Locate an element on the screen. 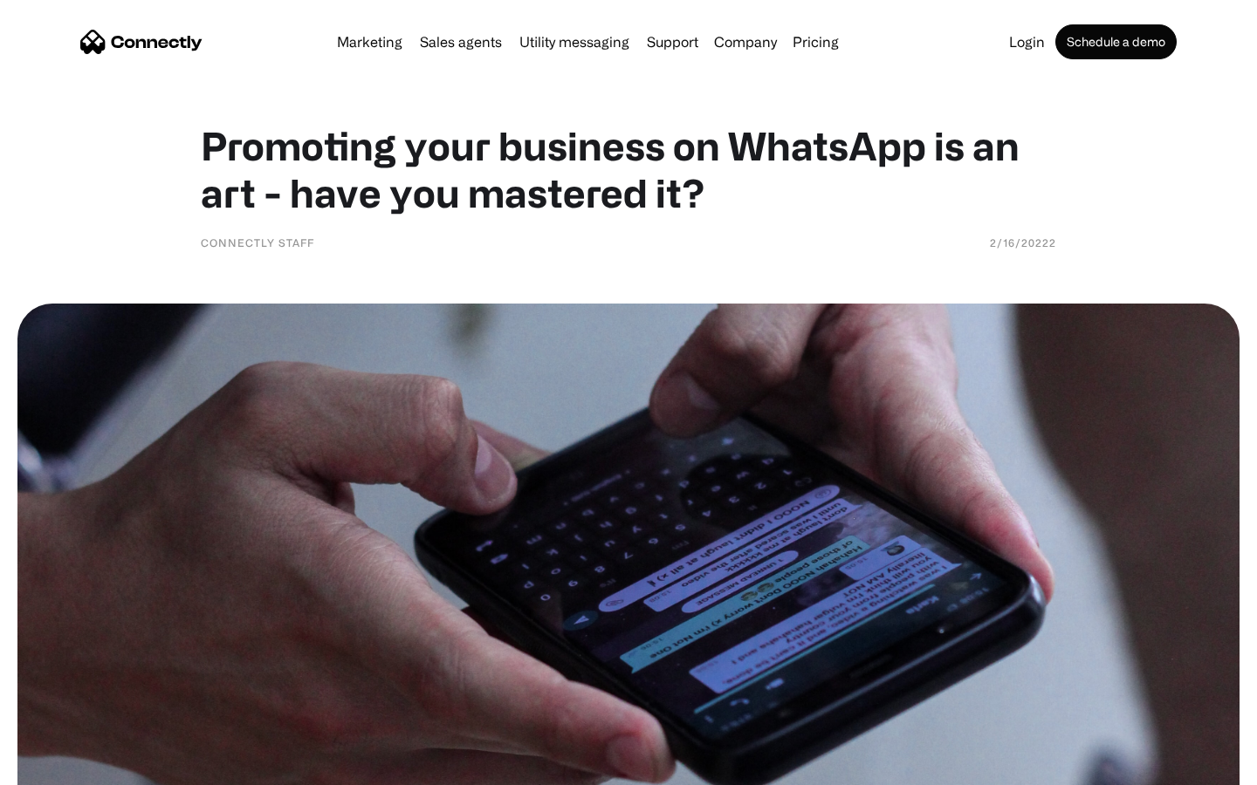  div: Company is located at coordinates (745, 42).